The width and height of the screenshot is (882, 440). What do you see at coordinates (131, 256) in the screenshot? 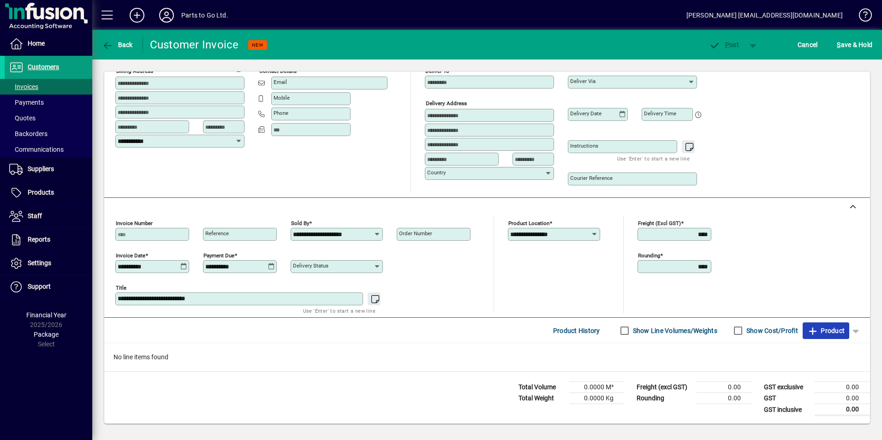
I see `mat-label: Invoice date` at bounding box center [131, 256].